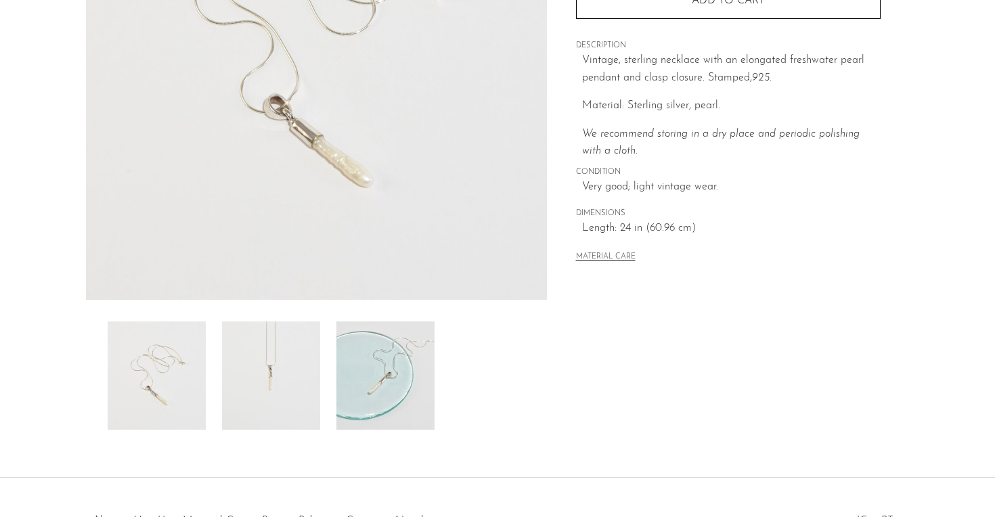  Describe the element at coordinates (728, 46) in the screenshot. I see `span: DESCRIPTION` at that location.